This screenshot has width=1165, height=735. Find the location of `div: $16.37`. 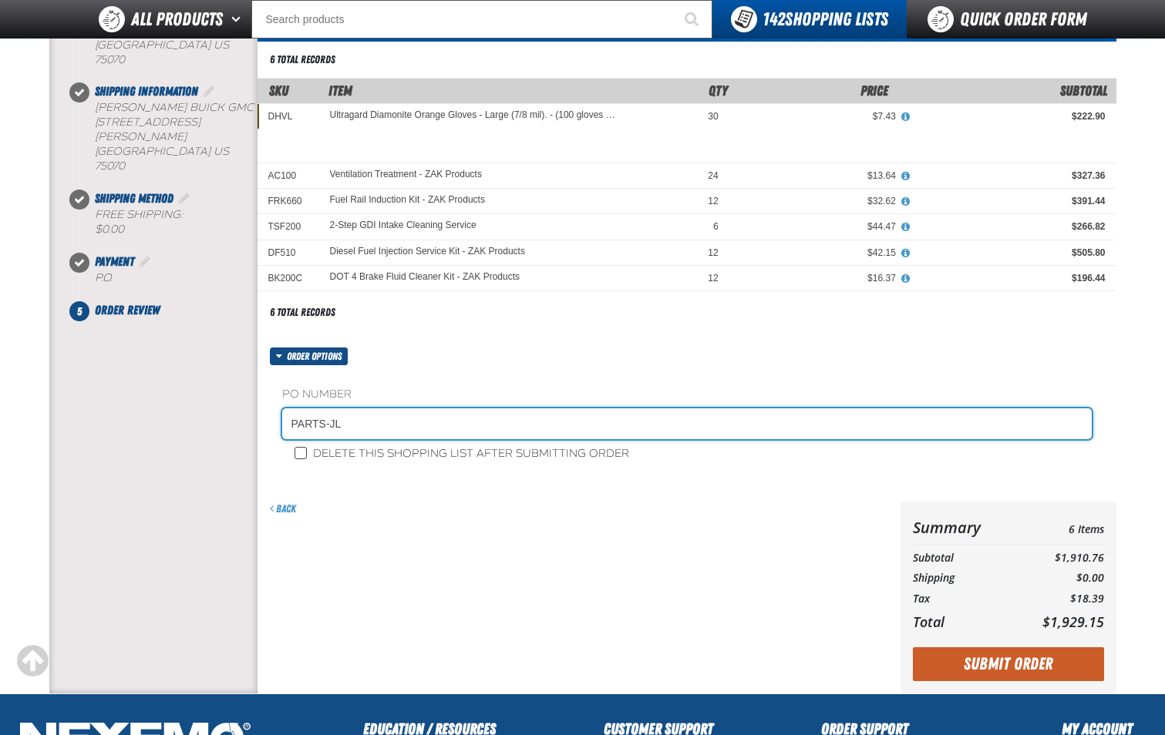

div: $16.37 is located at coordinates (818, 278).